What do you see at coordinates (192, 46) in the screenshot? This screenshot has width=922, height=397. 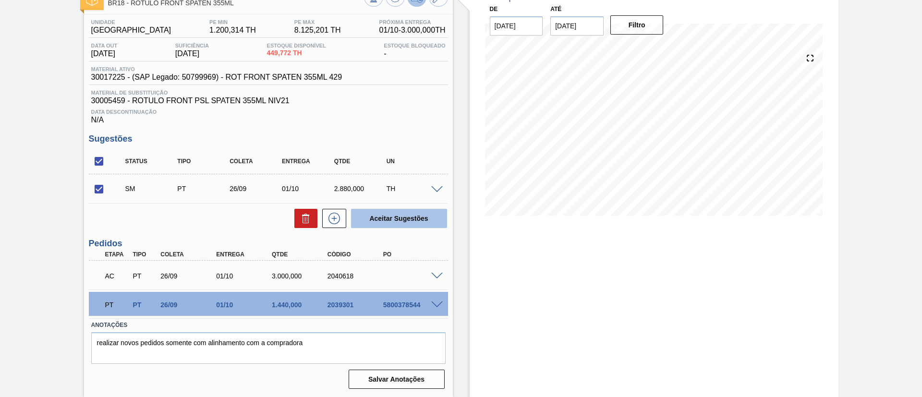 I see `span: Suficiência` at bounding box center [192, 46].